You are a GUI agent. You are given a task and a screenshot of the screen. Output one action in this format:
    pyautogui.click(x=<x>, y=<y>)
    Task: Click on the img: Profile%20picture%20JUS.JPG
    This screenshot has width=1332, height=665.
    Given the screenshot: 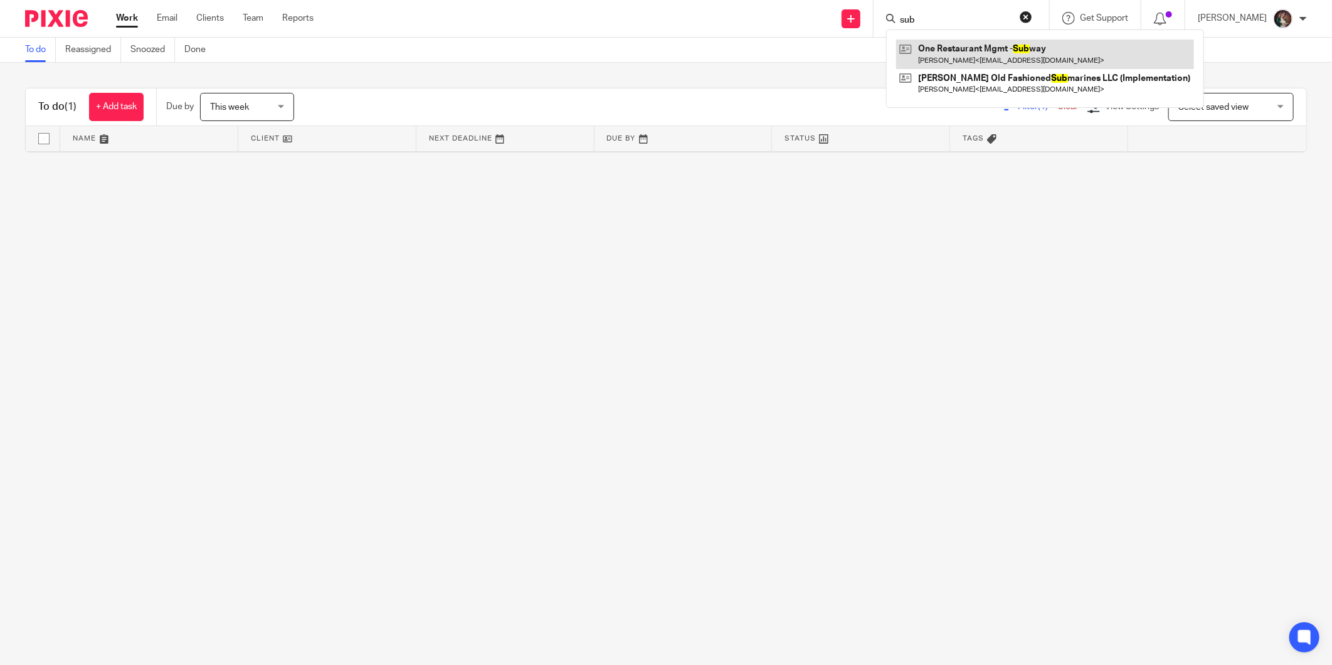 What is the action you would take?
    pyautogui.click(x=1283, y=19)
    